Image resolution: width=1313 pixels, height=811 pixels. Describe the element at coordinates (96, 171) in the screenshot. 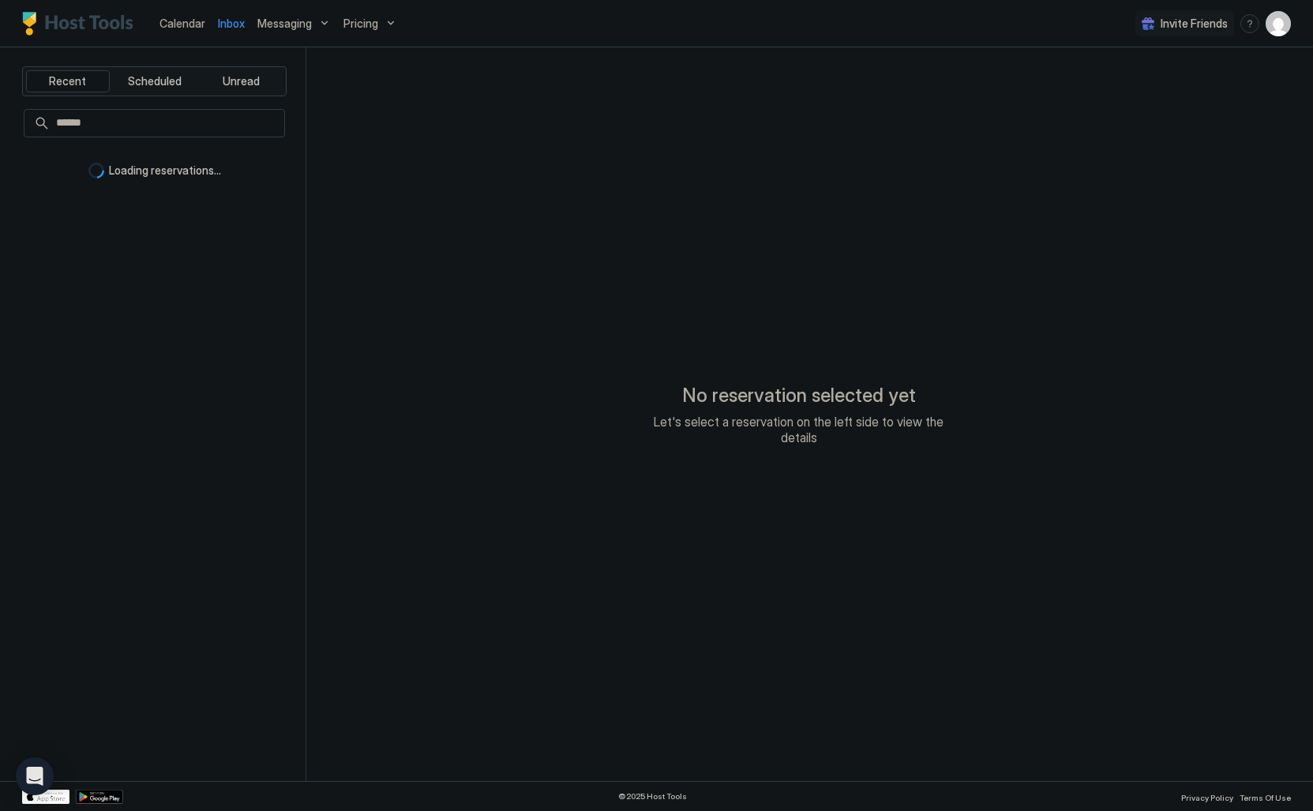

I see `div: loading` at that location.